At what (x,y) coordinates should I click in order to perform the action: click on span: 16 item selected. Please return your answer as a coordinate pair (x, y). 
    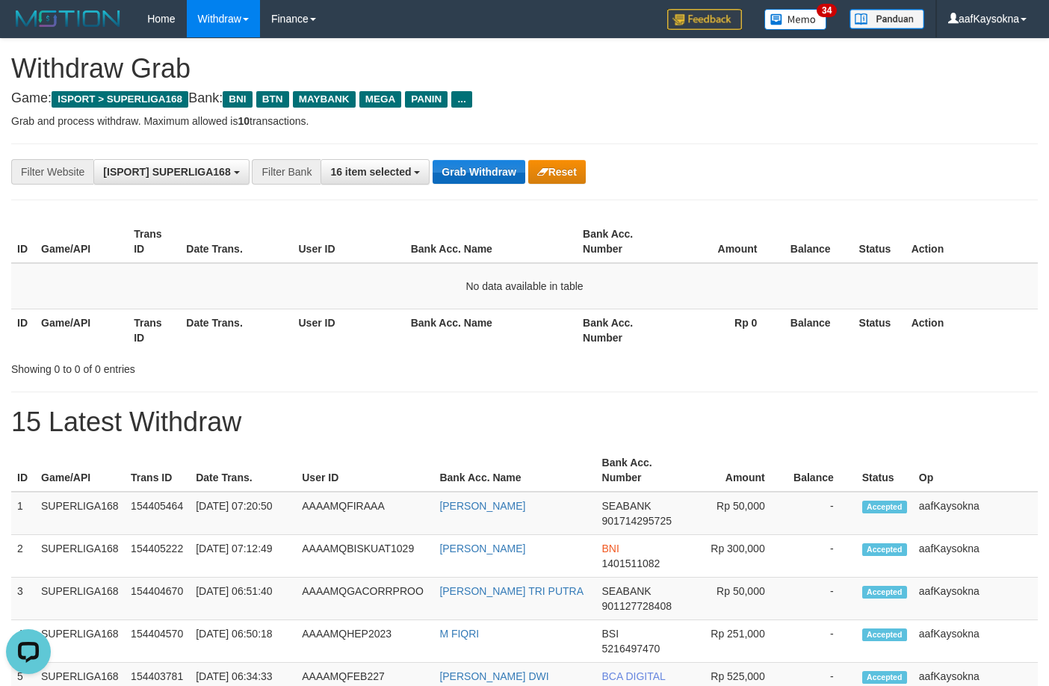
    Looking at the image, I should click on (371, 172).